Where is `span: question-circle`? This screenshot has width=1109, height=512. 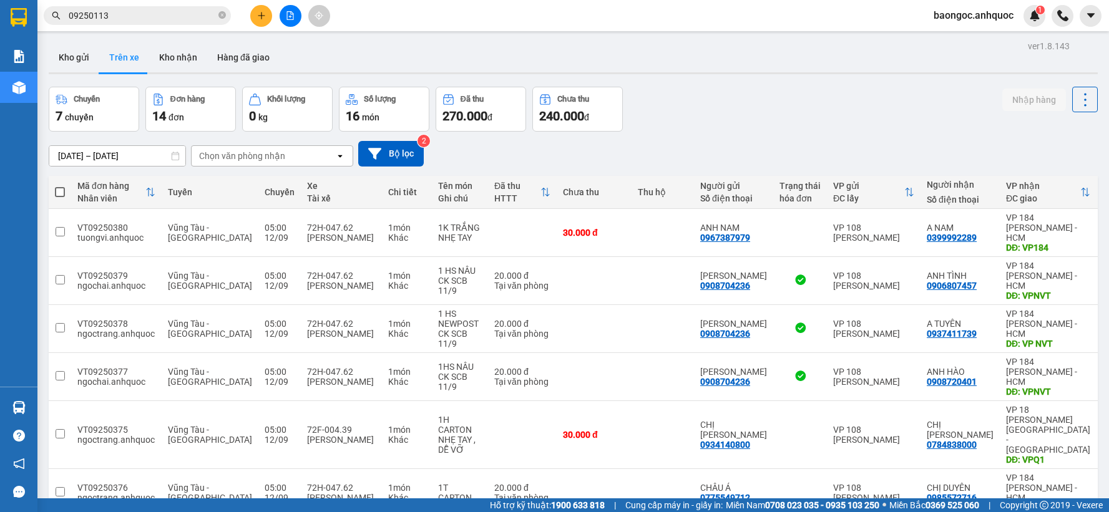
span: question-circle is located at coordinates (19, 435).